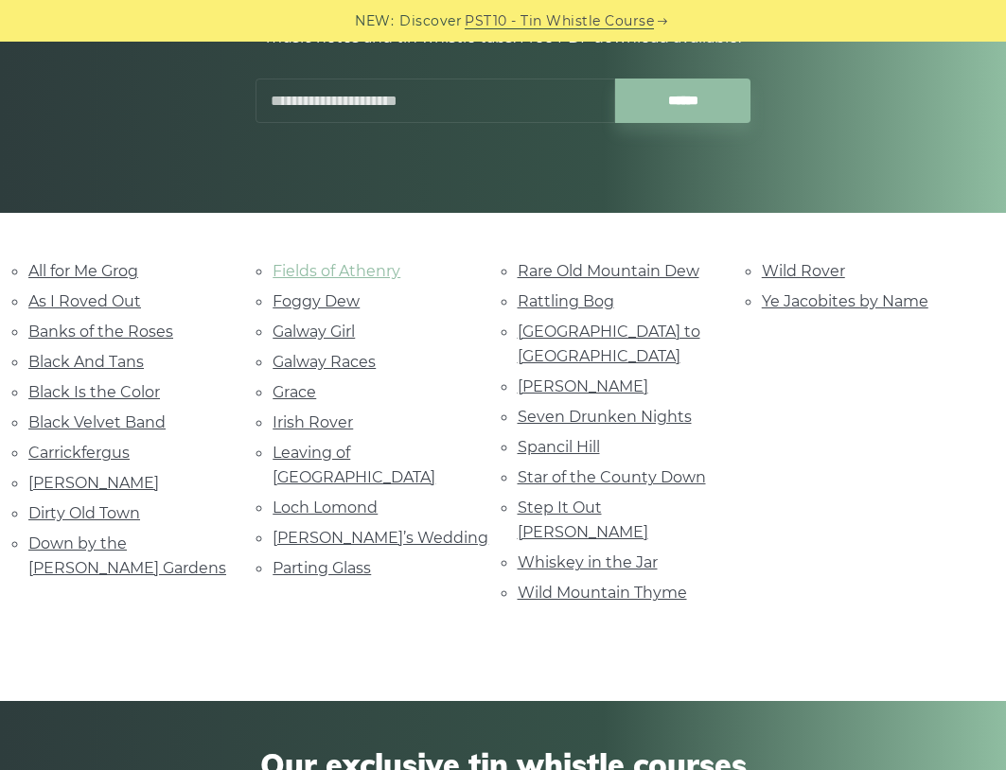  I want to click on span: NEW:, so click(374, 21).